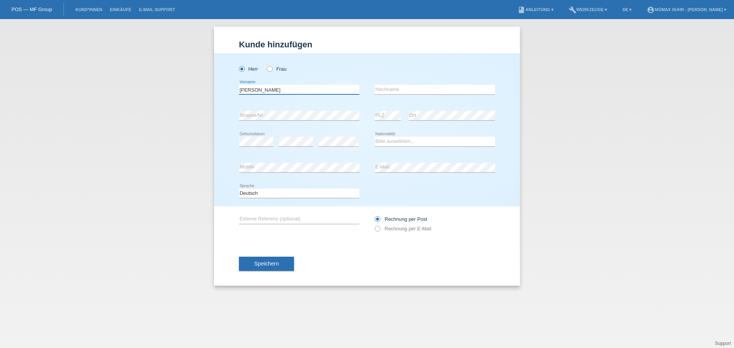 The height and width of the screenshot is (348, 734). I want to click on a: Einkäufe, so click(120, 10).